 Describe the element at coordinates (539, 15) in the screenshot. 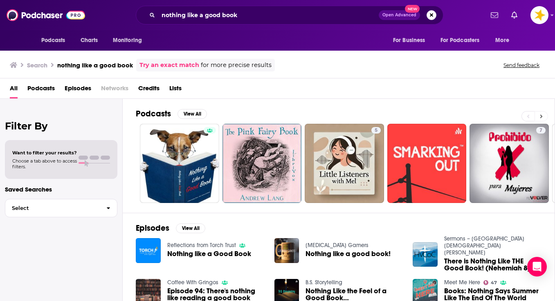

I see `img: User Profile` at that location.